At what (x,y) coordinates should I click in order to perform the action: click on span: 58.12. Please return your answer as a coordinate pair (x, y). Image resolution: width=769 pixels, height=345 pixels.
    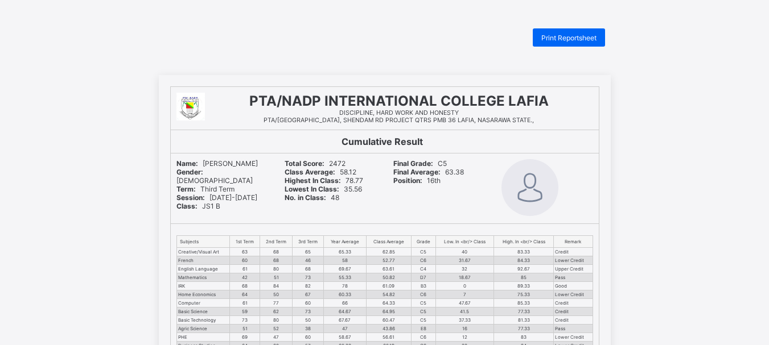
    Looking at the image, I should click on (320, 172).